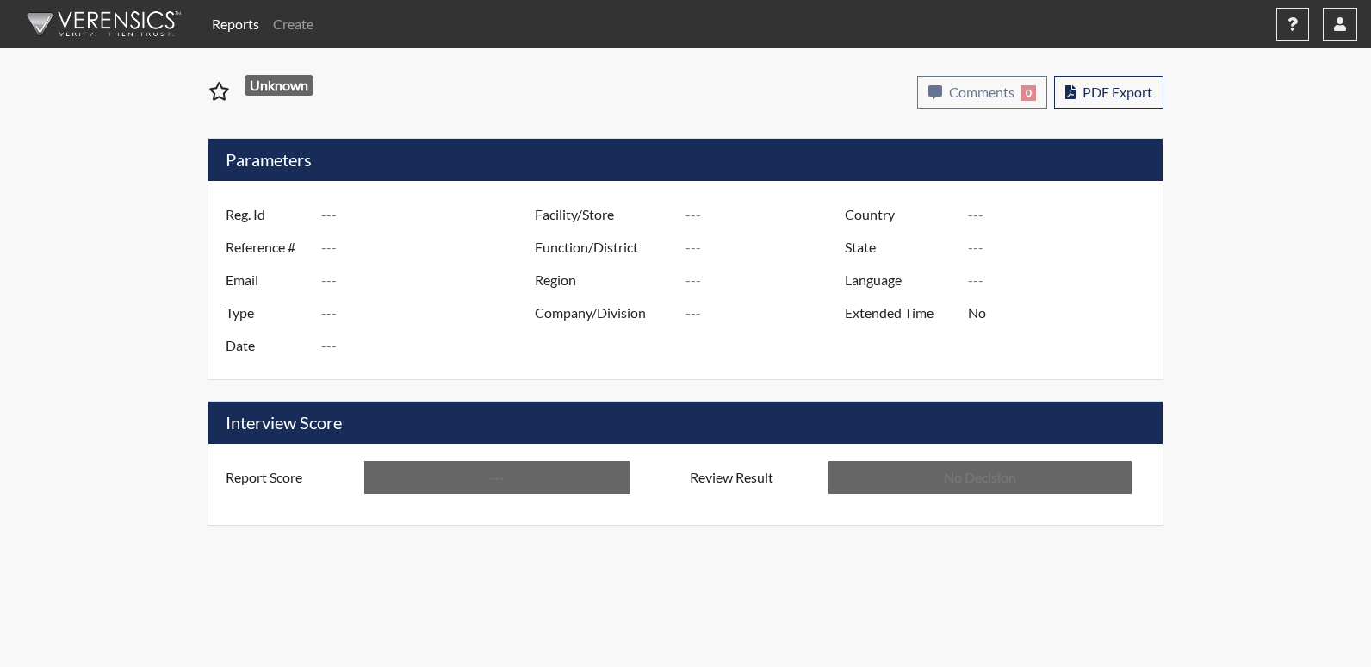 The image size is (1371, 667). What do you see at coordinates (980, 477) in the screenshot?
I see `input: No Decision` at bounding box center [980, 477].